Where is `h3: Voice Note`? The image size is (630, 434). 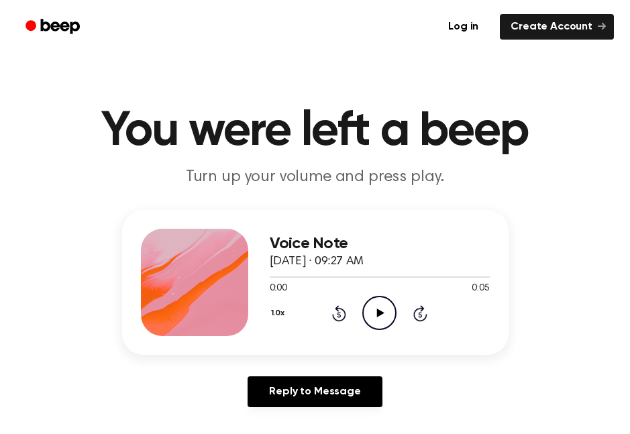 h3: Voice Note is located at coordinates (380, 244).